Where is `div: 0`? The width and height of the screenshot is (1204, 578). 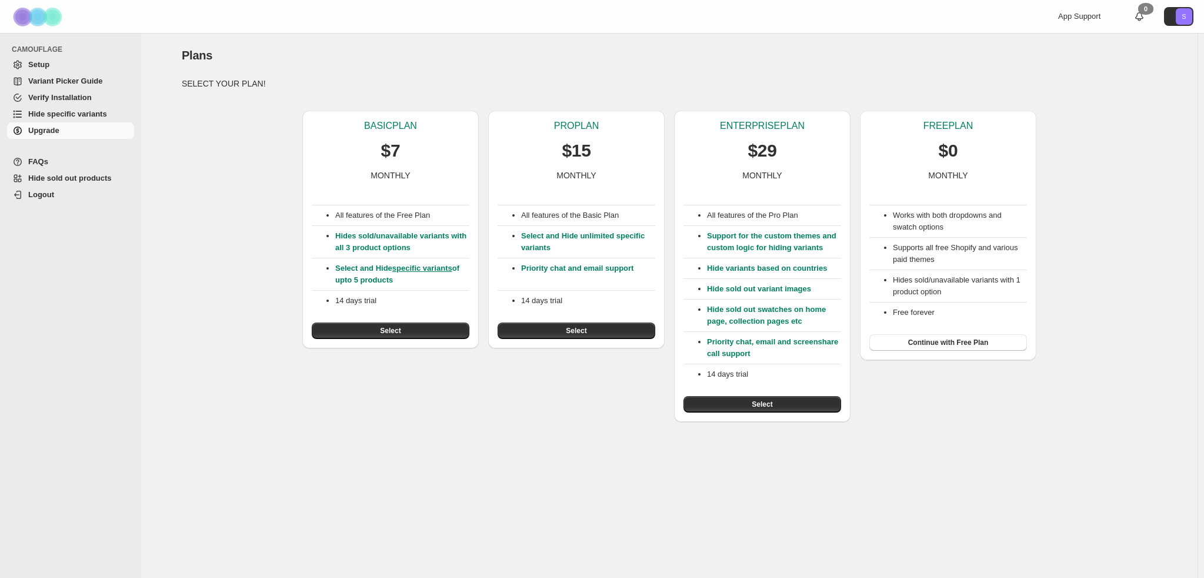
div: 0 is located at coordinates (1146, 9).